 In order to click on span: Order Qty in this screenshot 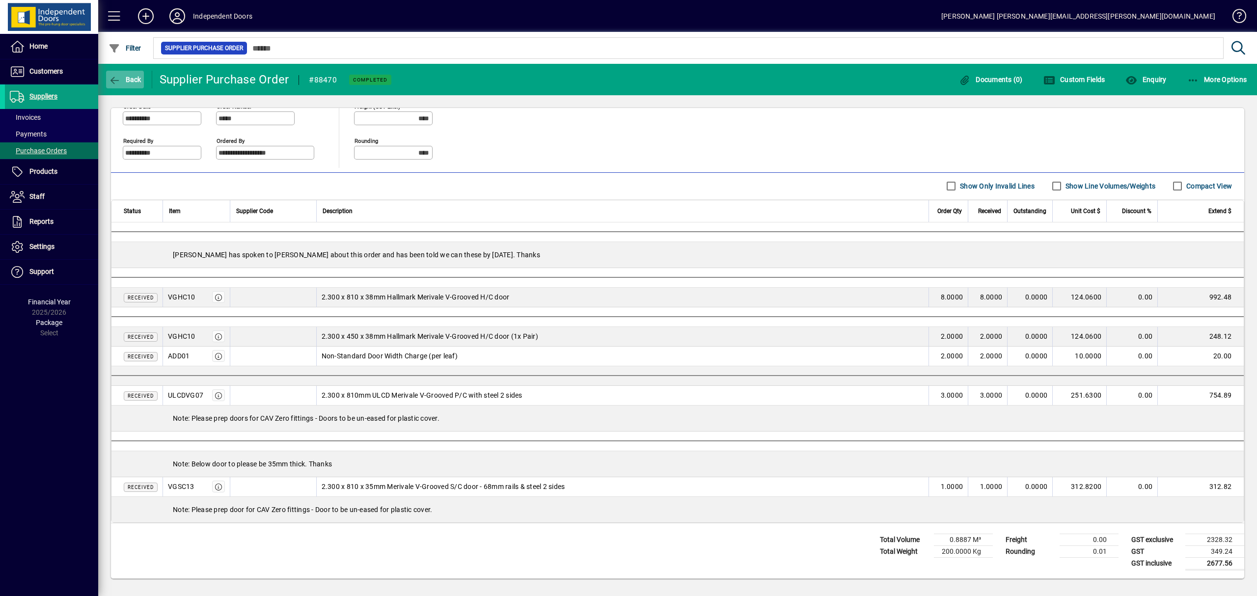, I will do `click(949, 211)`.